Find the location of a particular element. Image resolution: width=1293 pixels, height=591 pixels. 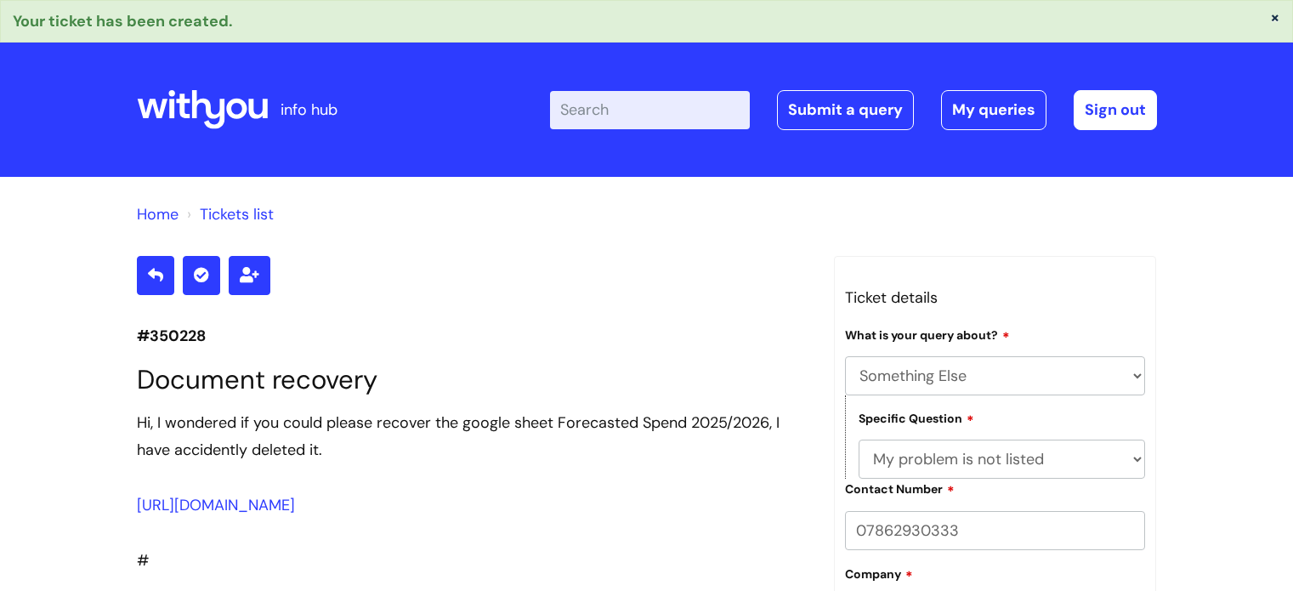

a: Submit a query is located at coordinates (845, 110).